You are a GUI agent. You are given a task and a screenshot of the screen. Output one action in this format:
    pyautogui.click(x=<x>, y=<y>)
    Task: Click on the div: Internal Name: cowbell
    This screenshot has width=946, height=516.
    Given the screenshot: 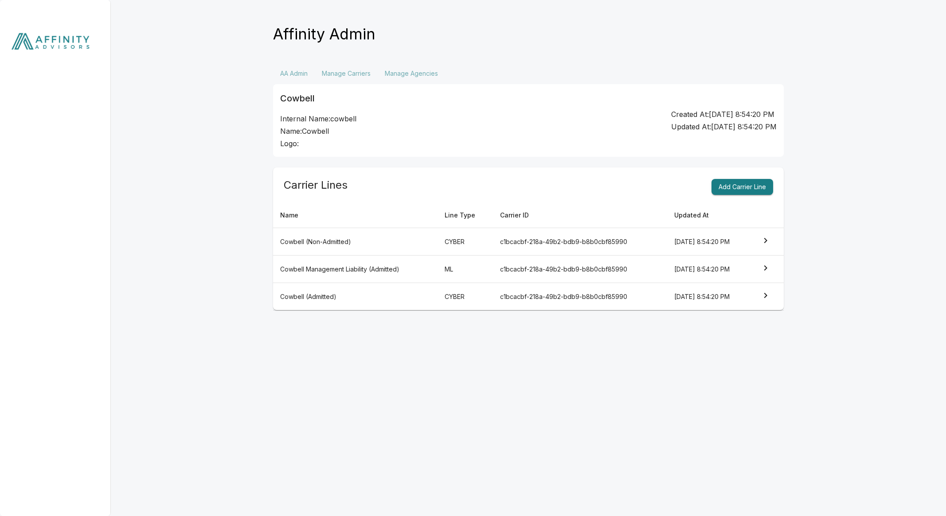 What is the action you would take?
    pyautogui.click(x=318, y=119)
    